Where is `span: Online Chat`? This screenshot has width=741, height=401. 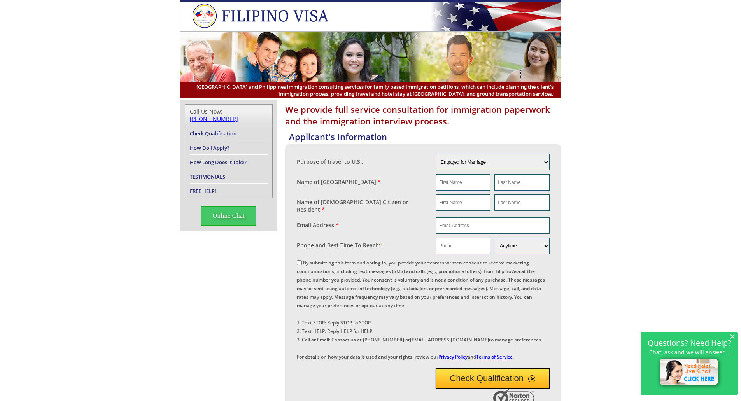 span: Online Chat is located at coordinates (228, 216).